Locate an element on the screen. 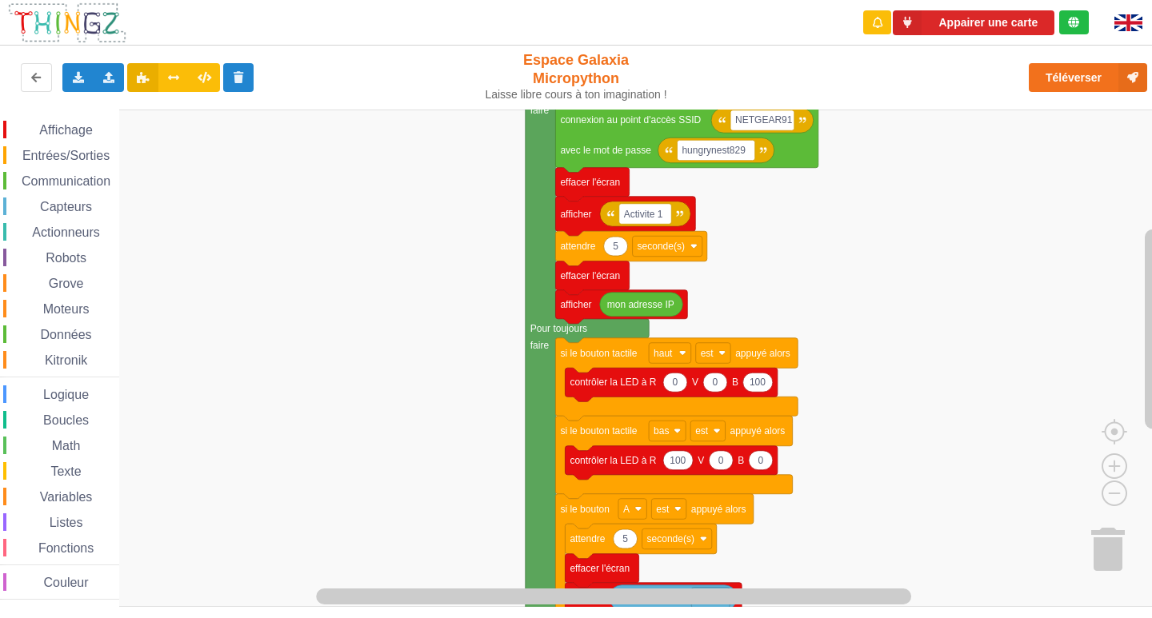 The image size is (1152, 618). span: Texte is located at coordinates (66, 471).